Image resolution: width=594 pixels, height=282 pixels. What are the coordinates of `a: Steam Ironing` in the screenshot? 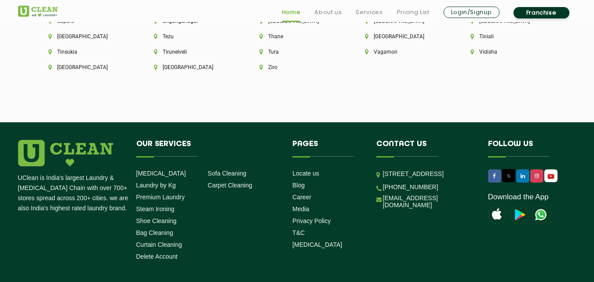 It's located at (155, 209).